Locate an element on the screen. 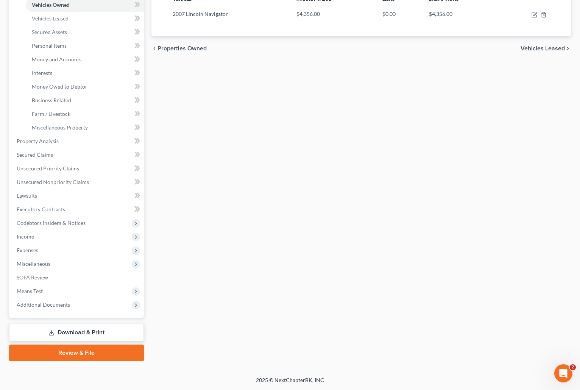 The height and width of the screenshot is (390, 580). a: Money and Accounts is located at coordinates (85, 59).